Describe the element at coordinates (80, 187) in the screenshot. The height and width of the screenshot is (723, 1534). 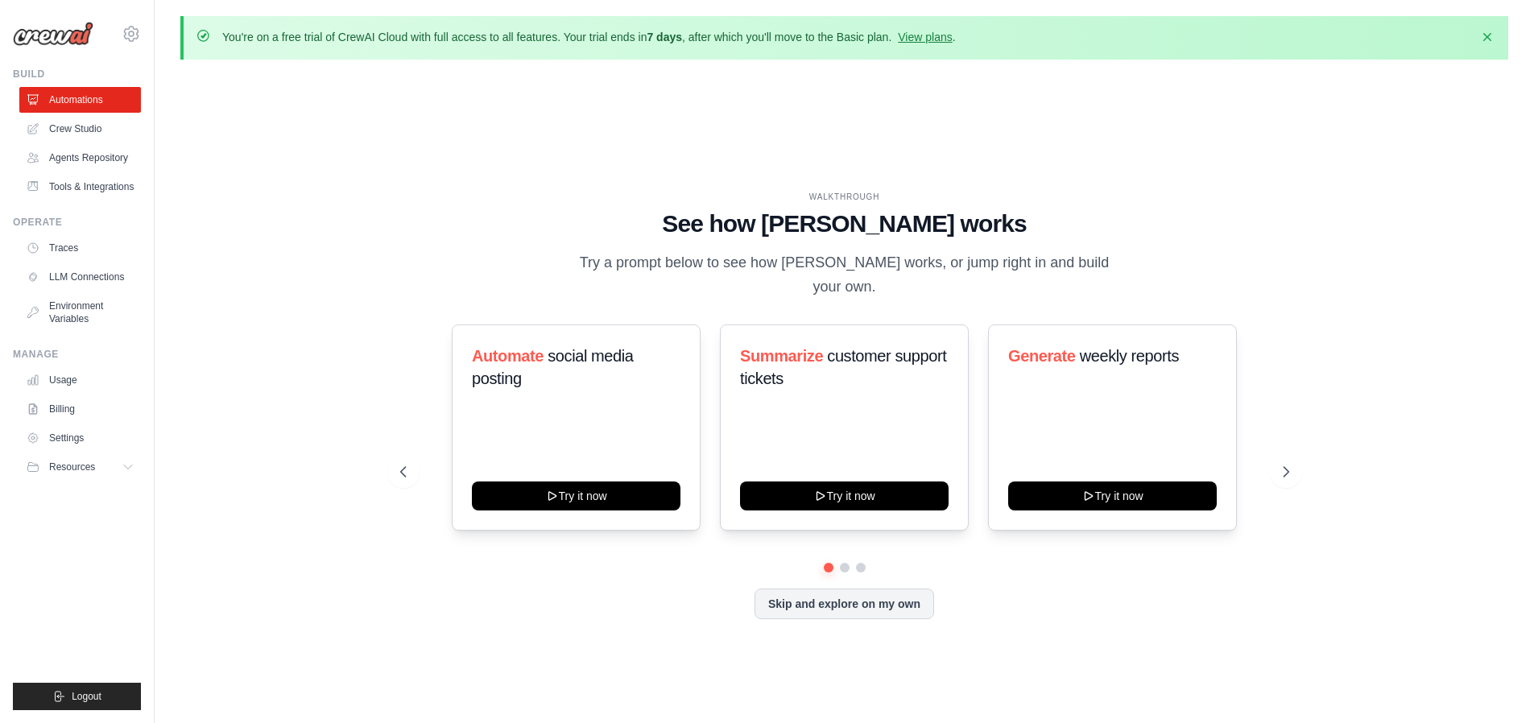
I see `a: Tools & Integrations` at that location.